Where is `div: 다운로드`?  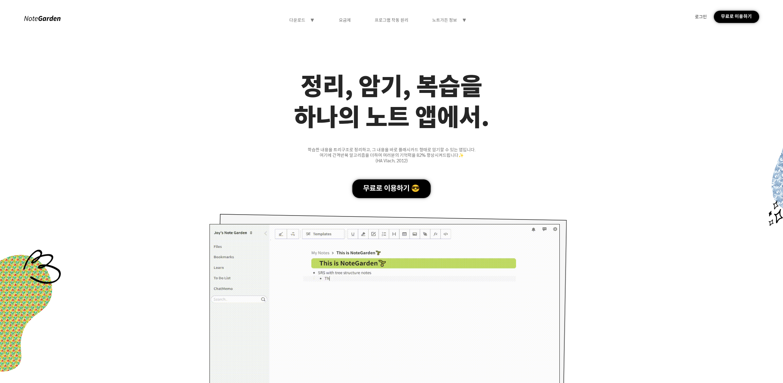 div: 다운로드 is located at coordinates (297, 20).